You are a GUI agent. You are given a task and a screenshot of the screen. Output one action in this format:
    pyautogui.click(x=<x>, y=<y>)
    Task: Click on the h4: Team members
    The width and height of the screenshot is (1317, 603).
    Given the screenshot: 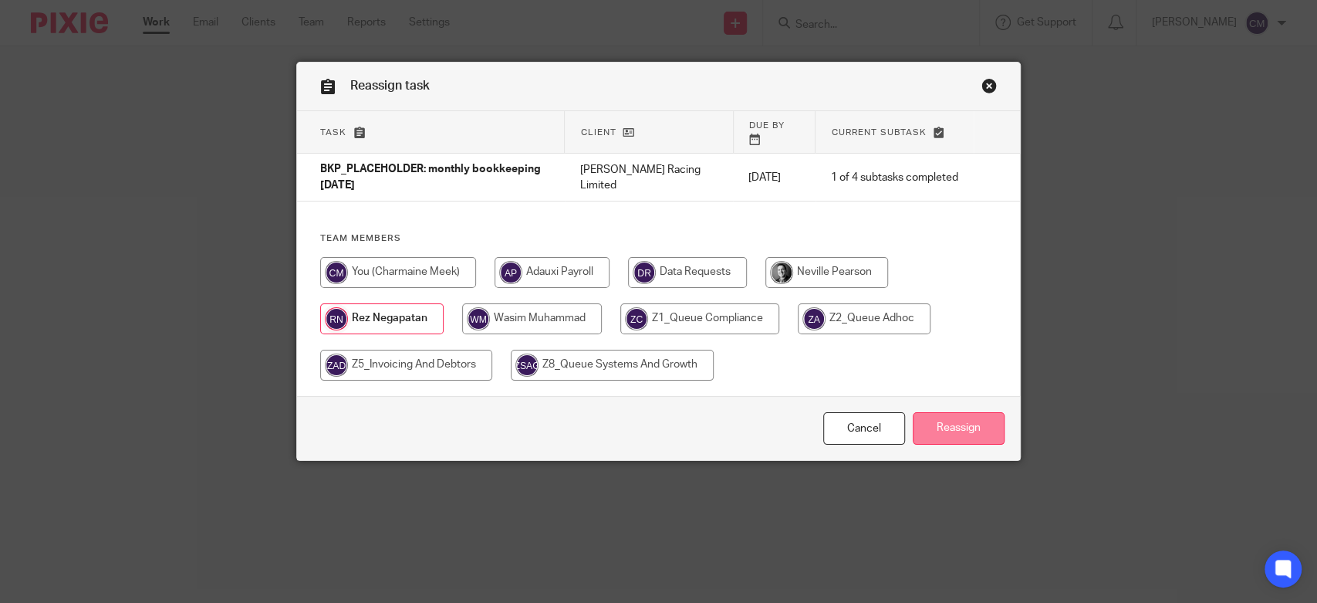 What is the action you would take?
    pyautogui.click(x=658, y=238)
    